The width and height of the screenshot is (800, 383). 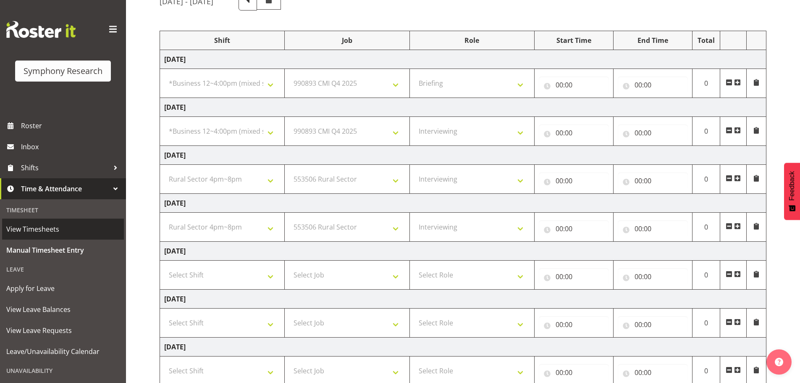 I want to click on span: View Timesheets, so click(x=63, y=229).